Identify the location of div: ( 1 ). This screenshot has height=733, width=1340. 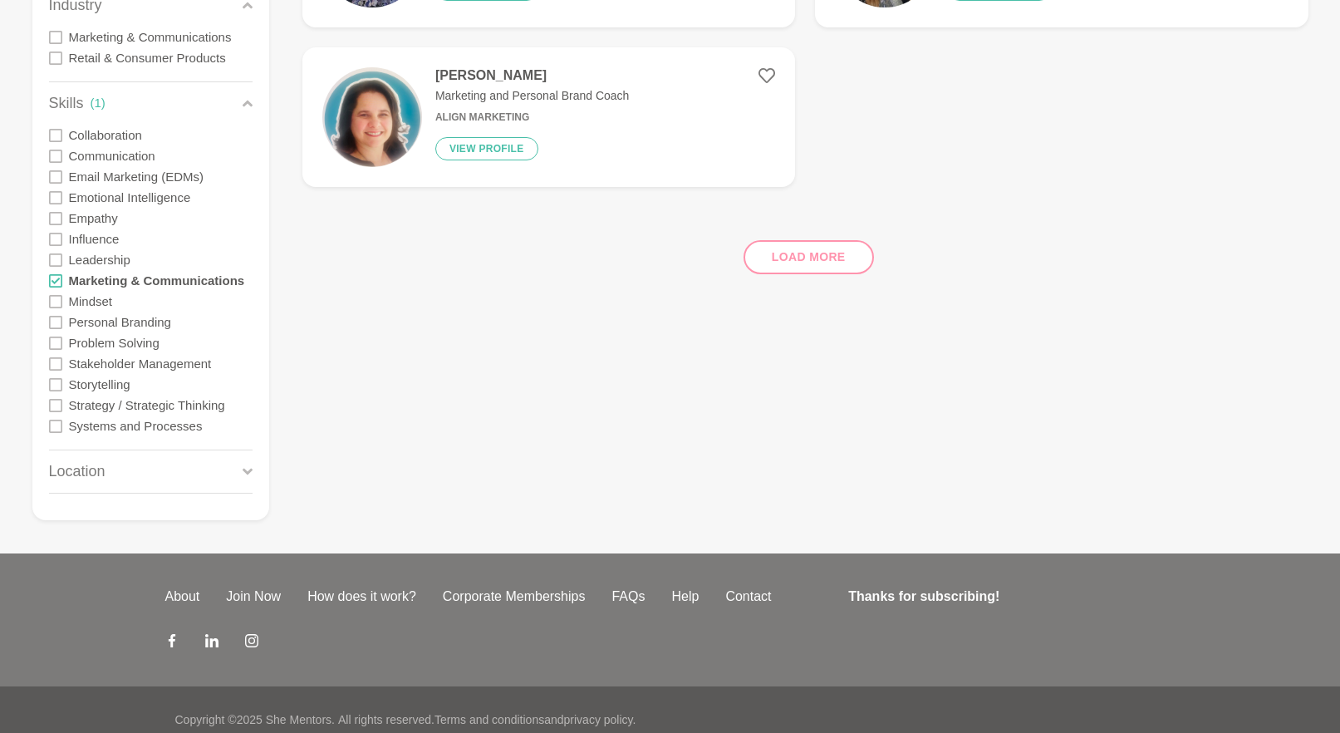
(98, 103).